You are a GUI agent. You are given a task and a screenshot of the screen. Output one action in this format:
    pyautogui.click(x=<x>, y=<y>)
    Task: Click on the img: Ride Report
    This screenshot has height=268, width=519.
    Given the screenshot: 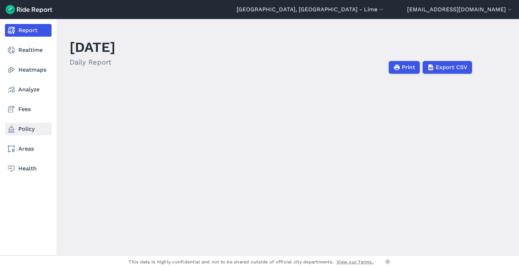 What is the action you would take?
    pyautogui.click(x=29, y=10)
    